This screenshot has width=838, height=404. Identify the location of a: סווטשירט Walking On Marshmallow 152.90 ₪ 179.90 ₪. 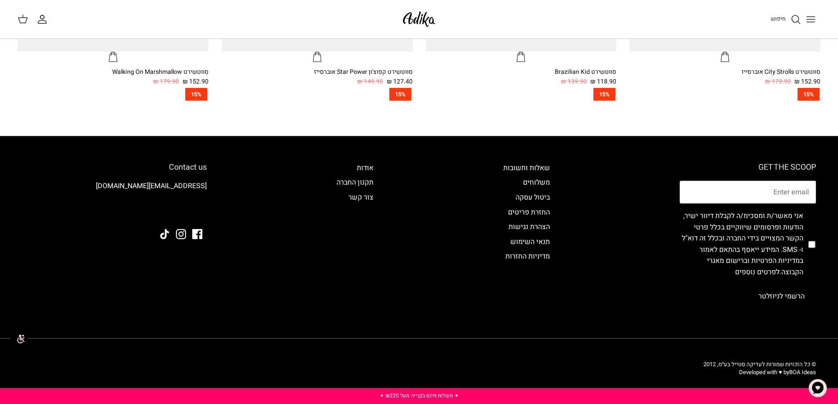
(113, 77).